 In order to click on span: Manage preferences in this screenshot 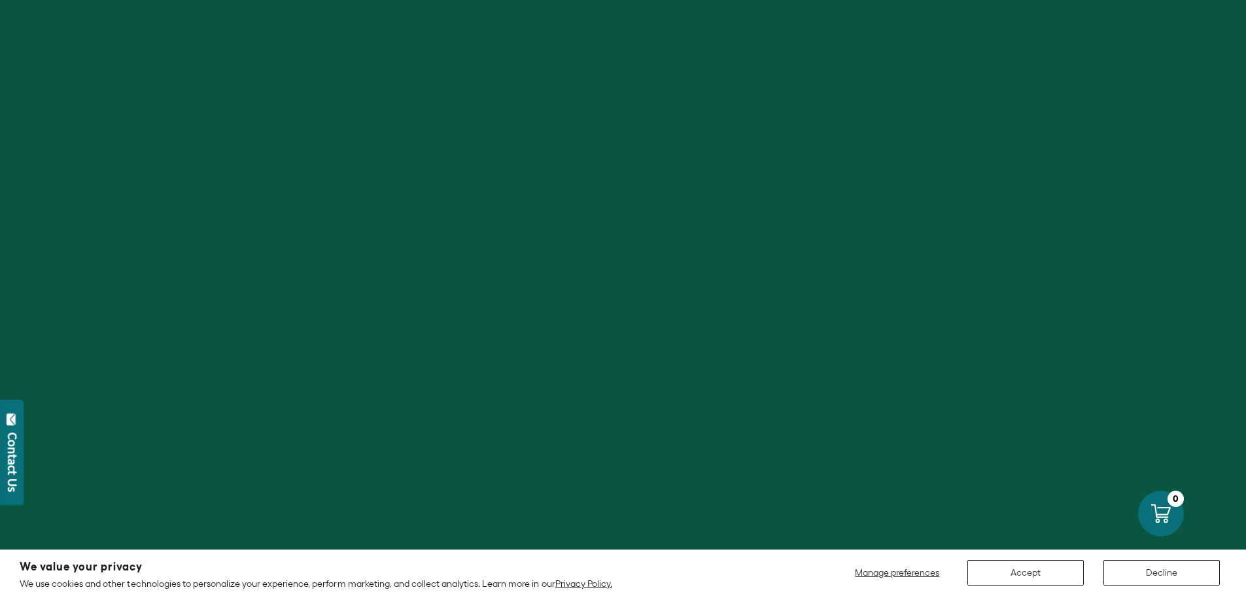, I will do `click(897, 572)`.